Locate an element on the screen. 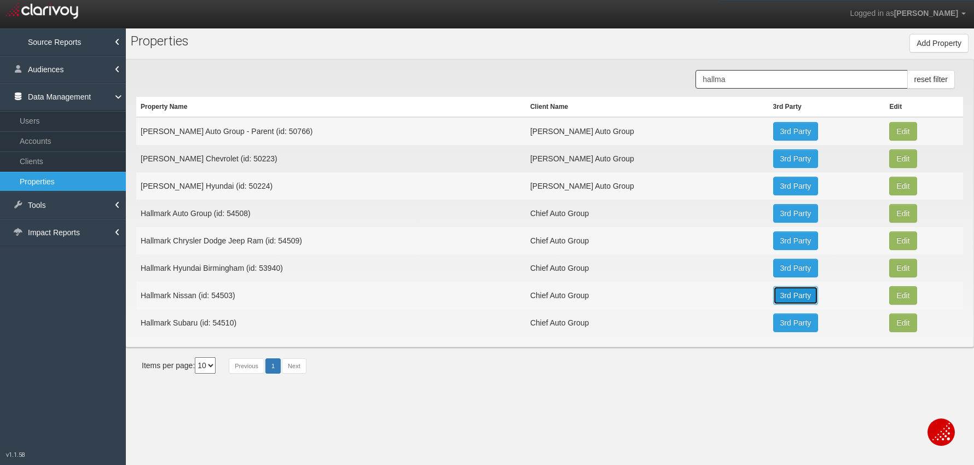  div: Items per page: is located at coordinates (178, 366).